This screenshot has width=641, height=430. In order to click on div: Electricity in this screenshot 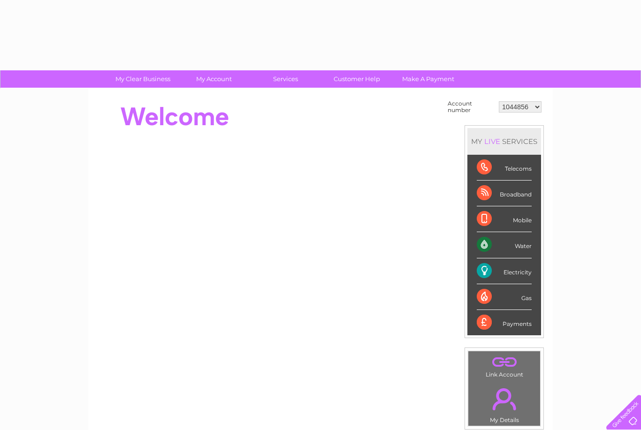, I will do `click(504, 271)`.